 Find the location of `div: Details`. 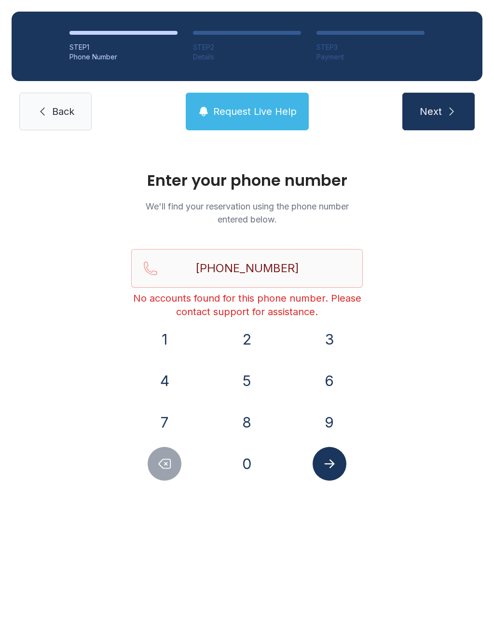

div: Details is located at coordinates (247, 57).